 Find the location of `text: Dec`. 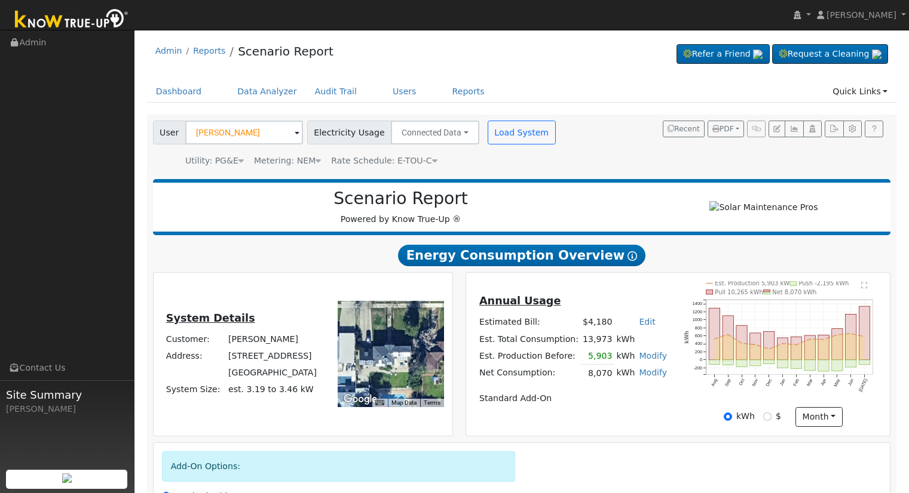

text: Dec is located at coordinates (769, 383).